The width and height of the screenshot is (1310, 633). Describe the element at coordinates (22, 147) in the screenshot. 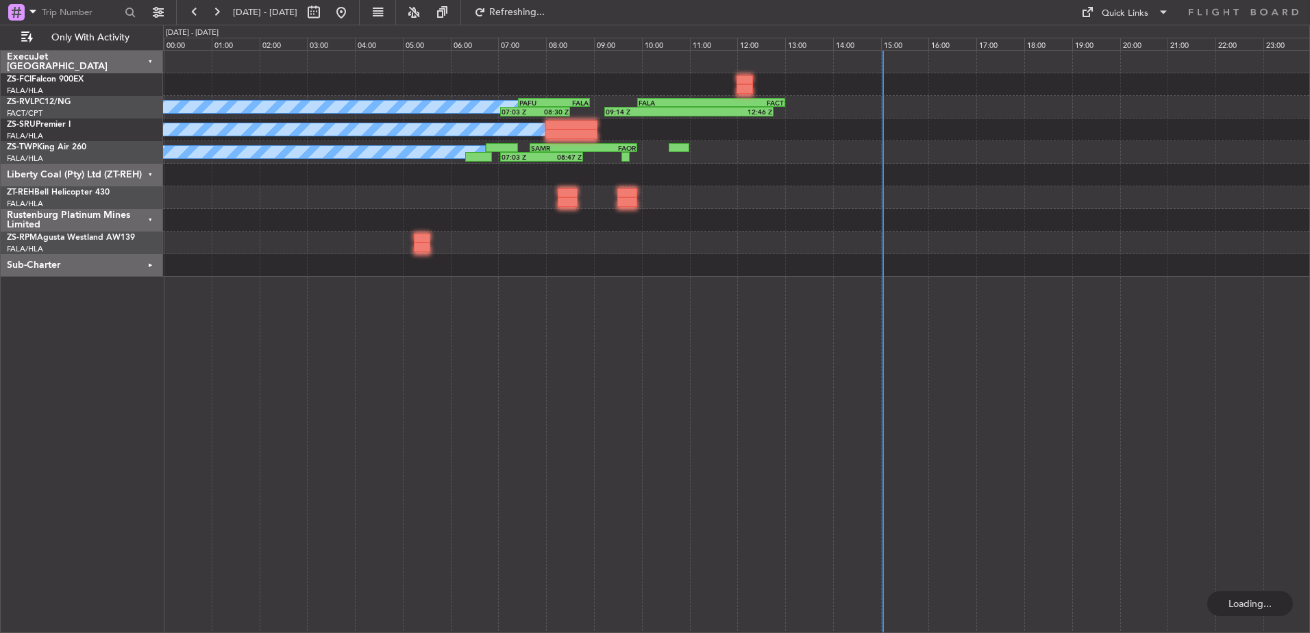

I see `span: ZS-TWP` at that location.